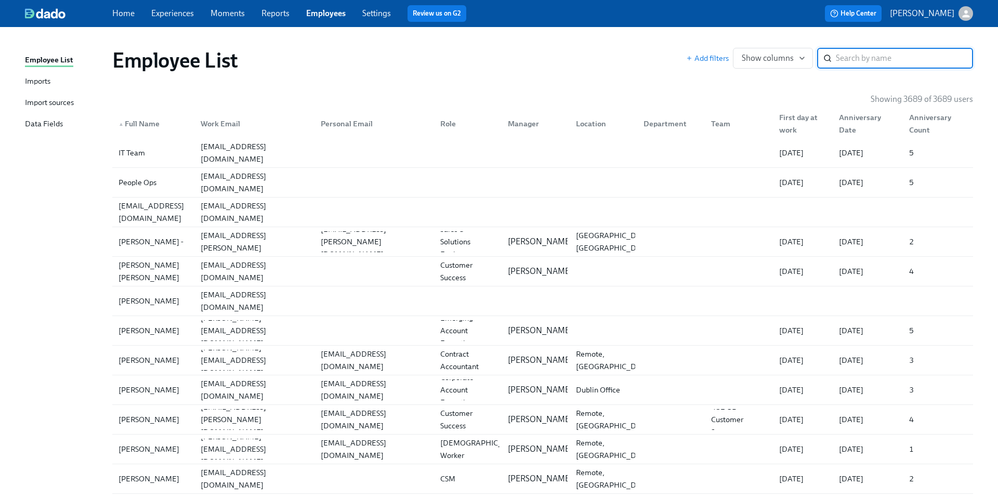 This screenshot has width=998, height=498. What do you see at coordinates (437, 14) in the screenshot?
I see `a: Review us on G2` at bounding box center [437, 14].